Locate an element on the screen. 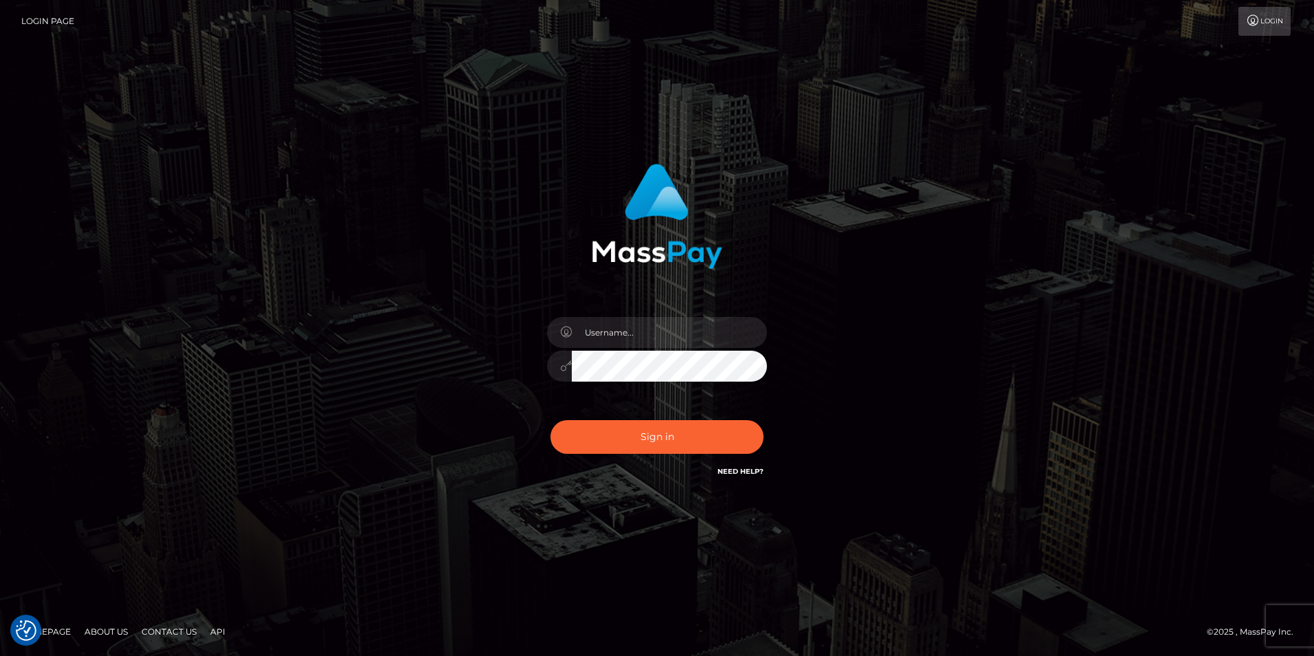 This screenshot has height=656, width=1314. div: © 2025 , MassPay Inc. is located at coordinates (1255, 632).